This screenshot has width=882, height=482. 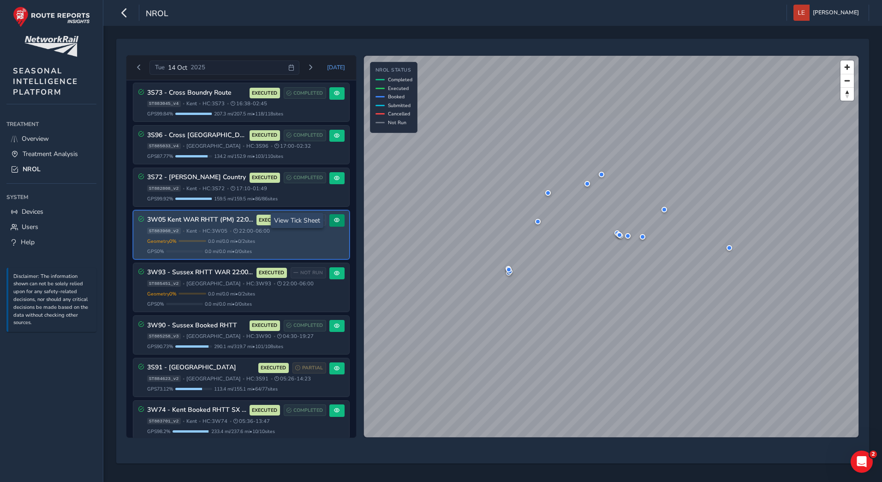 What do you see at coordinates (257, 378) in the screenshot?
I see `span: HC: 3S91` at bounding box center [257, 378].